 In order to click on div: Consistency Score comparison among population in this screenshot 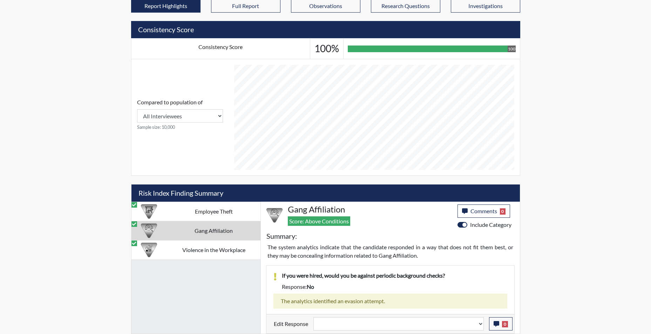, I will do `click(180, 114)`.